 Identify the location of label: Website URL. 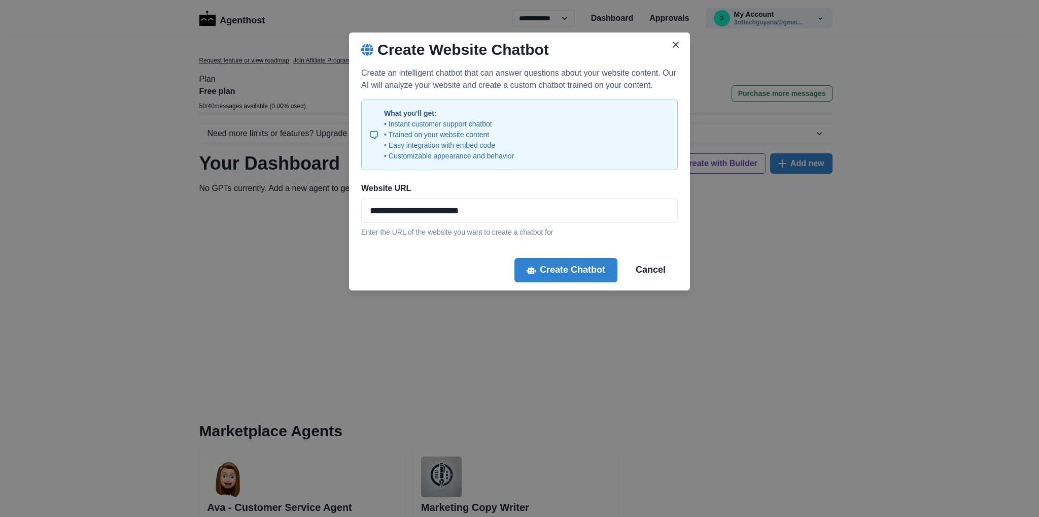
(517, 188).